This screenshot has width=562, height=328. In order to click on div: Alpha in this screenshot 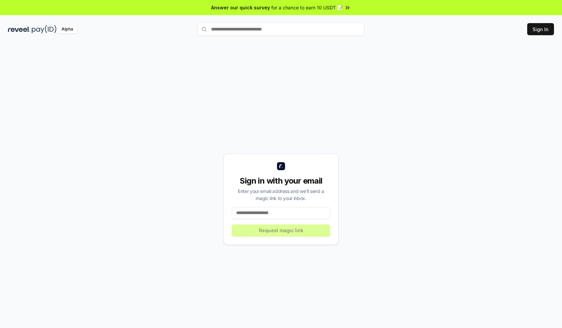, I will do `click(67, 29)`.